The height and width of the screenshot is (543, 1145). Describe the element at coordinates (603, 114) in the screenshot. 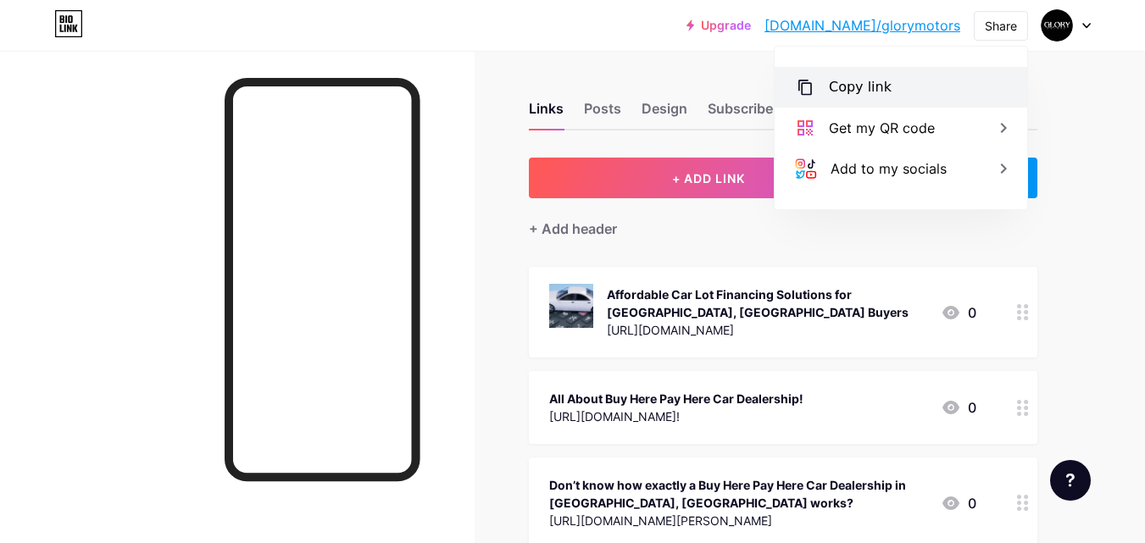

I see `div: Posts` at that location.